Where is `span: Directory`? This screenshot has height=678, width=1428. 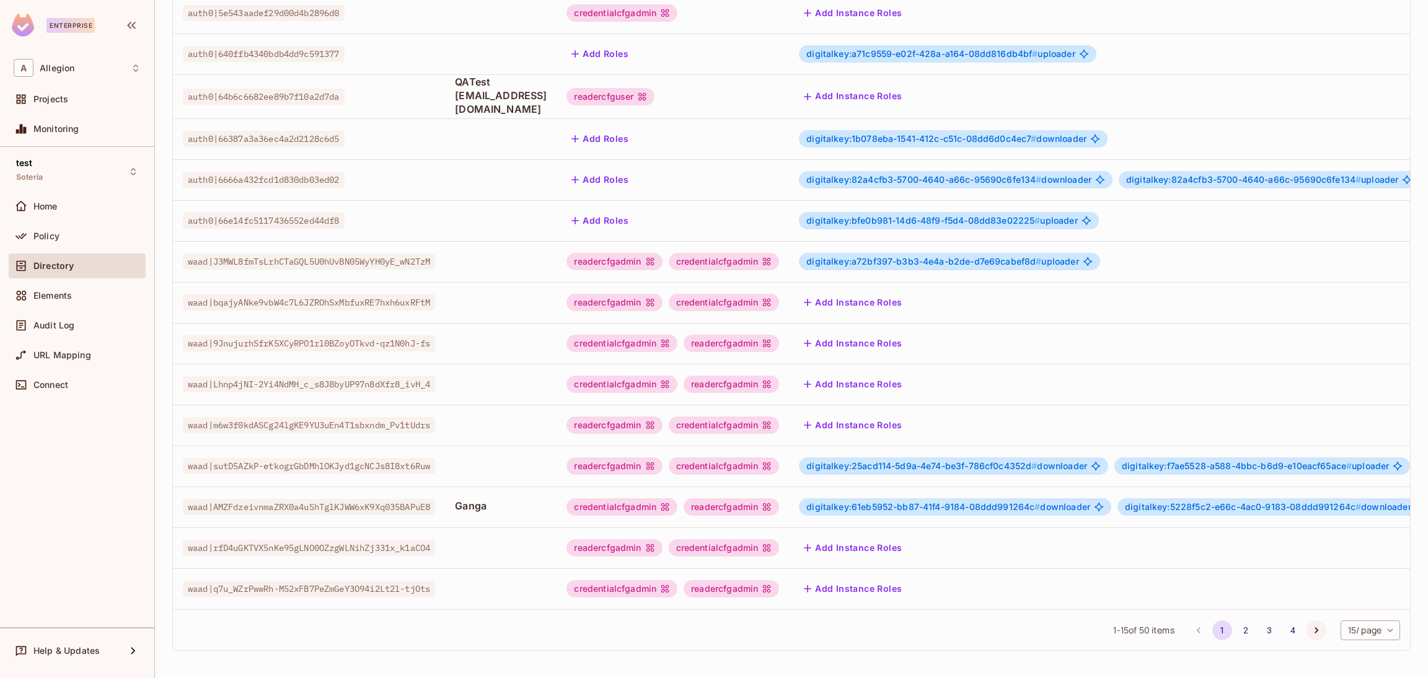
span: Directory is located at coordinates (53, 266).